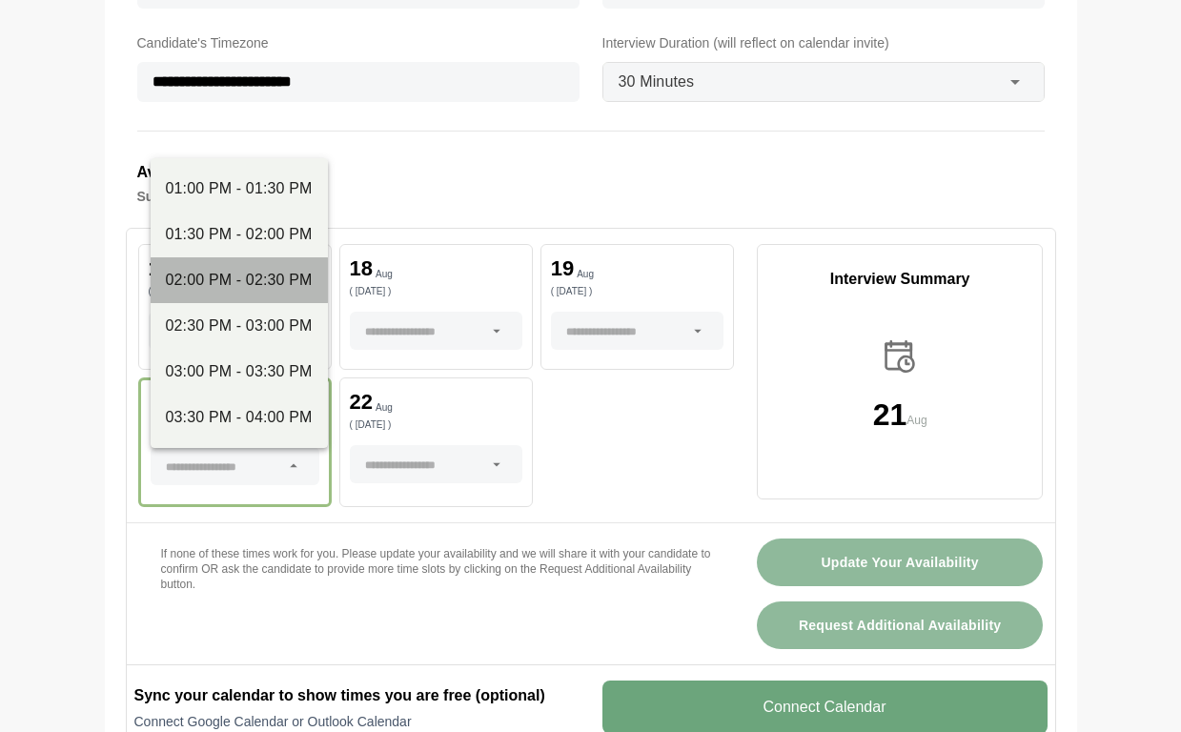 The image size is (1181, 732). Describe the element at coordinates (591, 173) in the screenshot. I see `h3: Availability` at that location.